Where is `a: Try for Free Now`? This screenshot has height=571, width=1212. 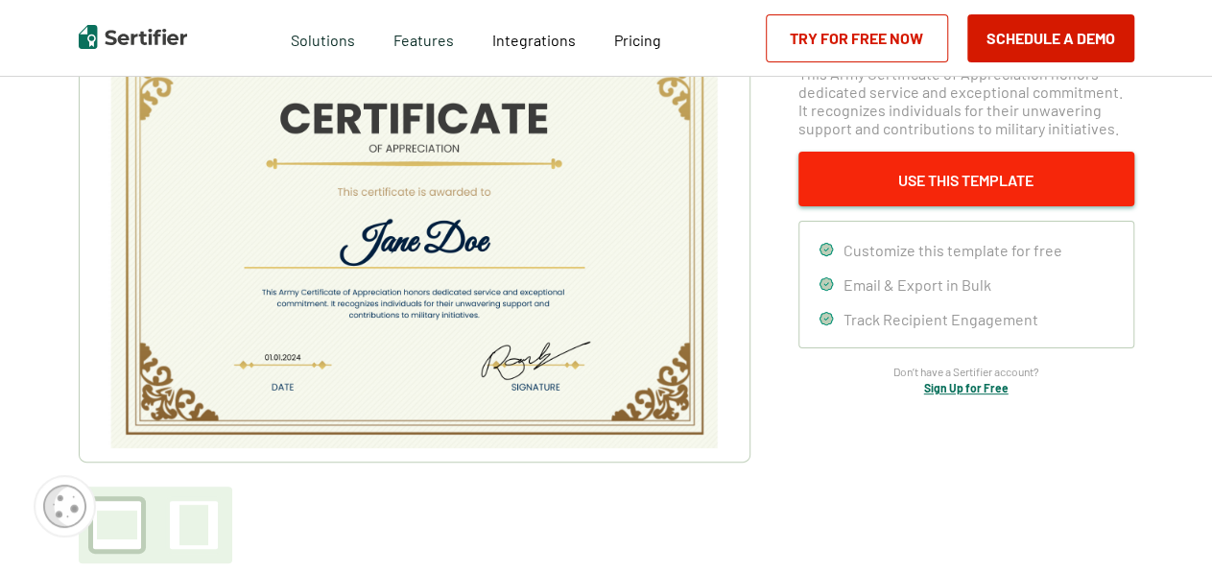
a: Try for Free Now is located at coordinates (857, 38).